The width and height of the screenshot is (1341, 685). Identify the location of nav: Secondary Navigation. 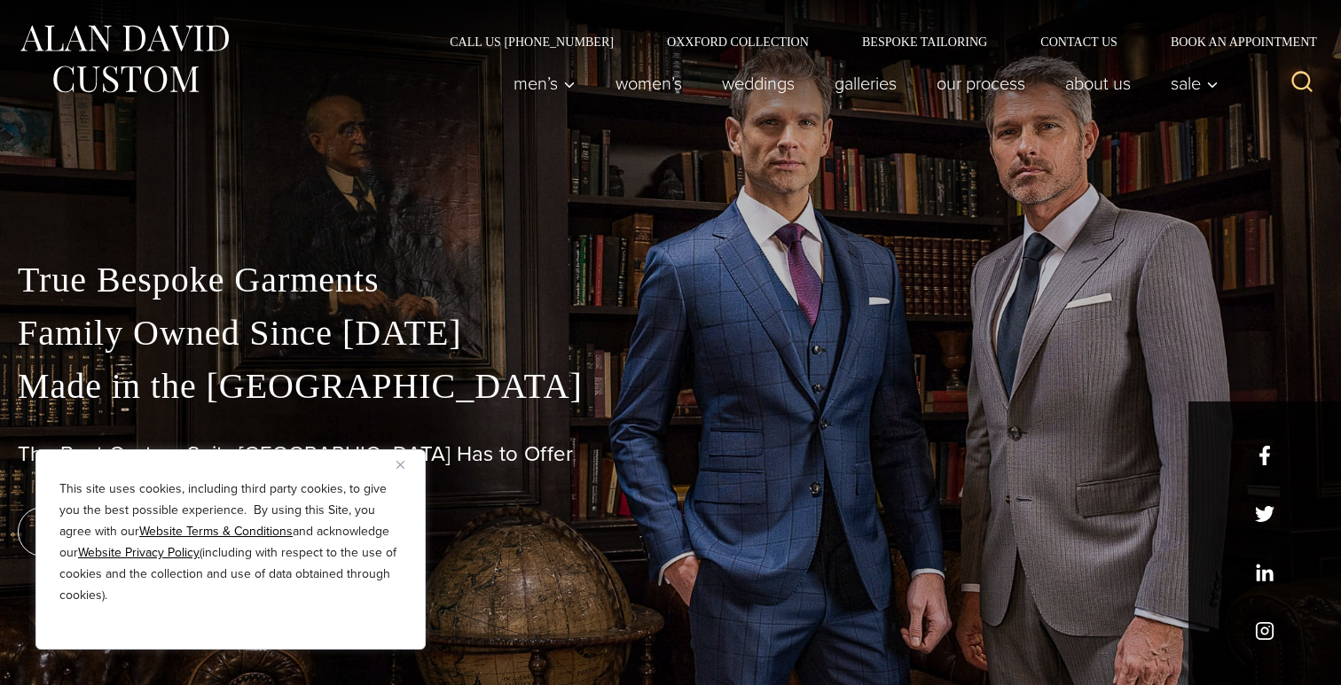
(872, 42).